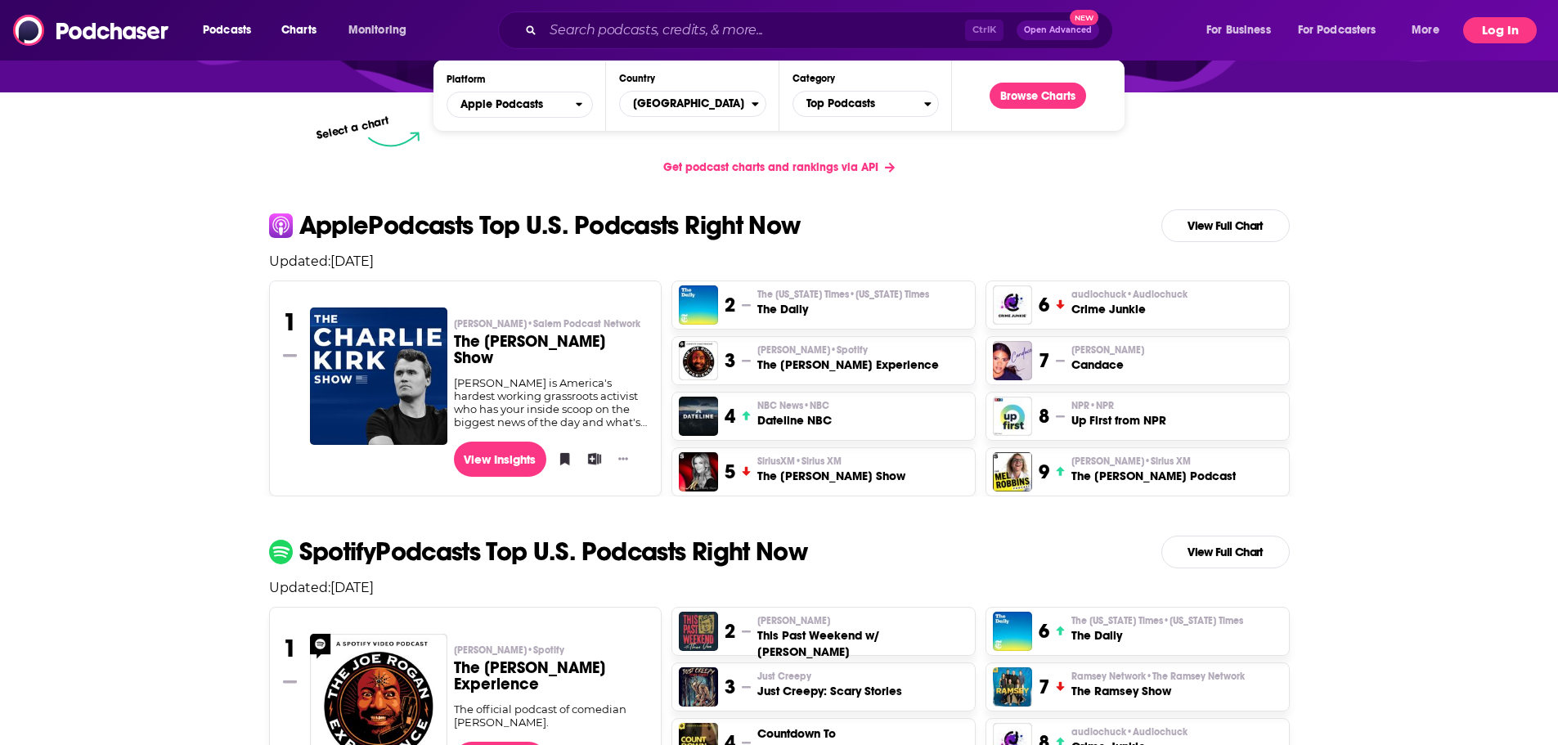  Describe the element at coordinates (794, 414) in the screenshot. I see `a: NBC News•NBCDateline NBC` at that location.